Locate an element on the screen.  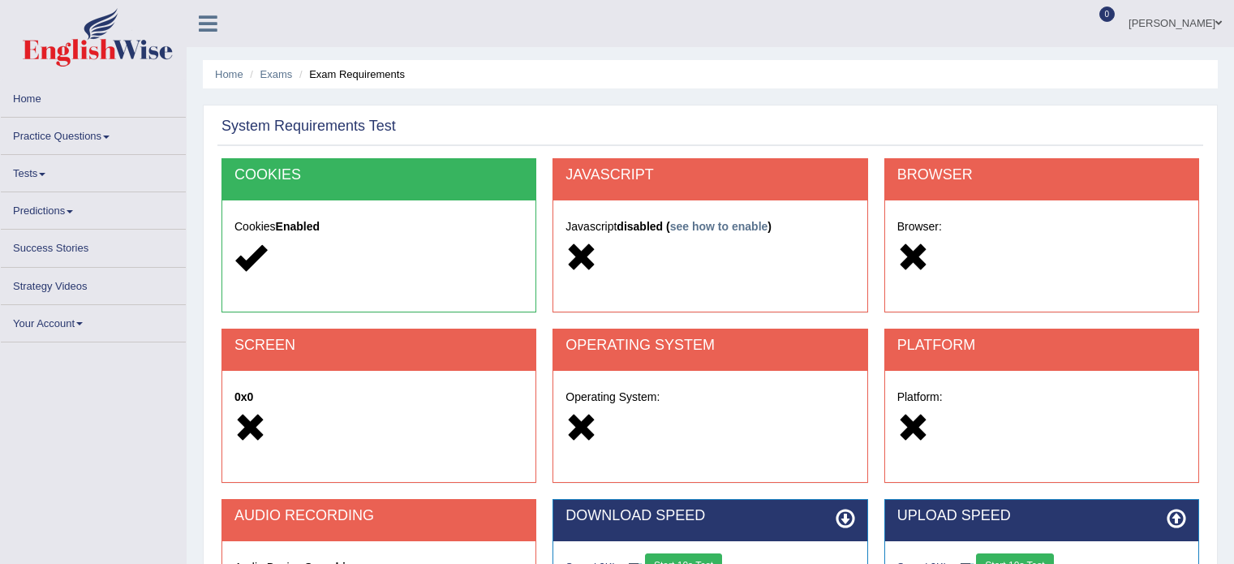
a: Exams is located at coordinates (277, 74).